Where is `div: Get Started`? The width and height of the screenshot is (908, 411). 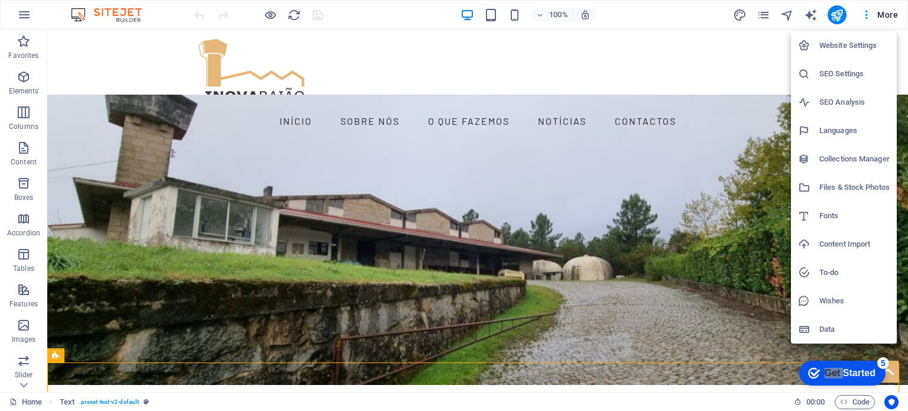 div: Get Started is located at coordinates (60, 18).